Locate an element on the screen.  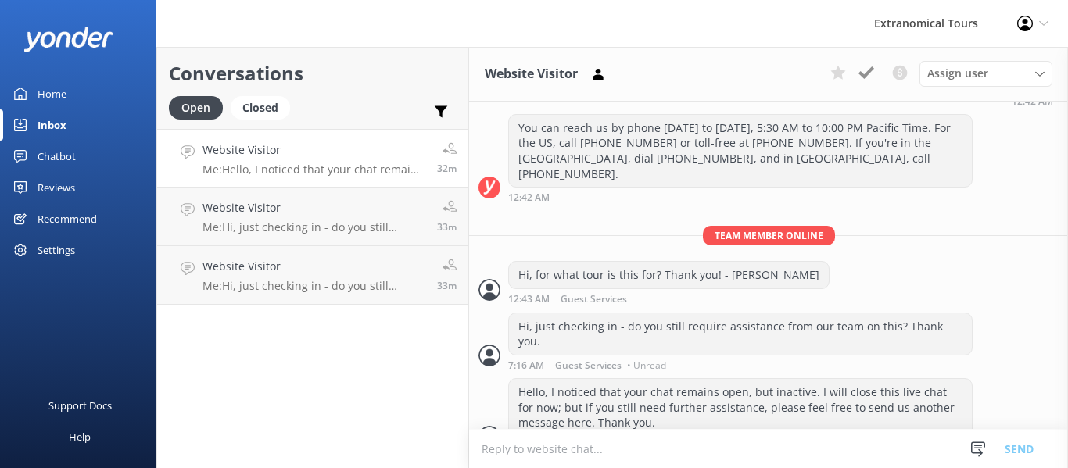
div: Open is located at coordinates (195, 108).